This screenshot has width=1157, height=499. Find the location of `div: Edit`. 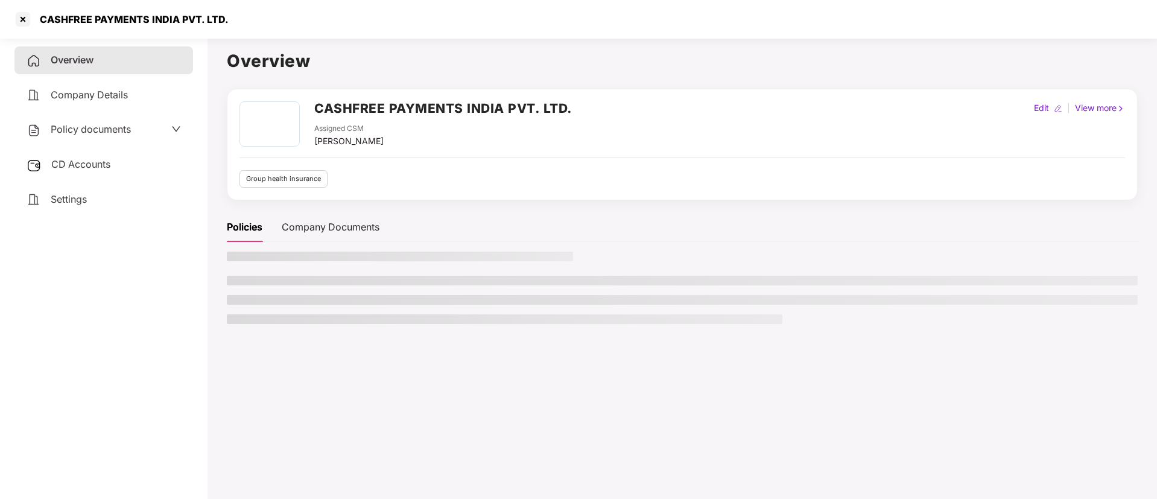

div: Edit is located at coordinates (1042, 108).